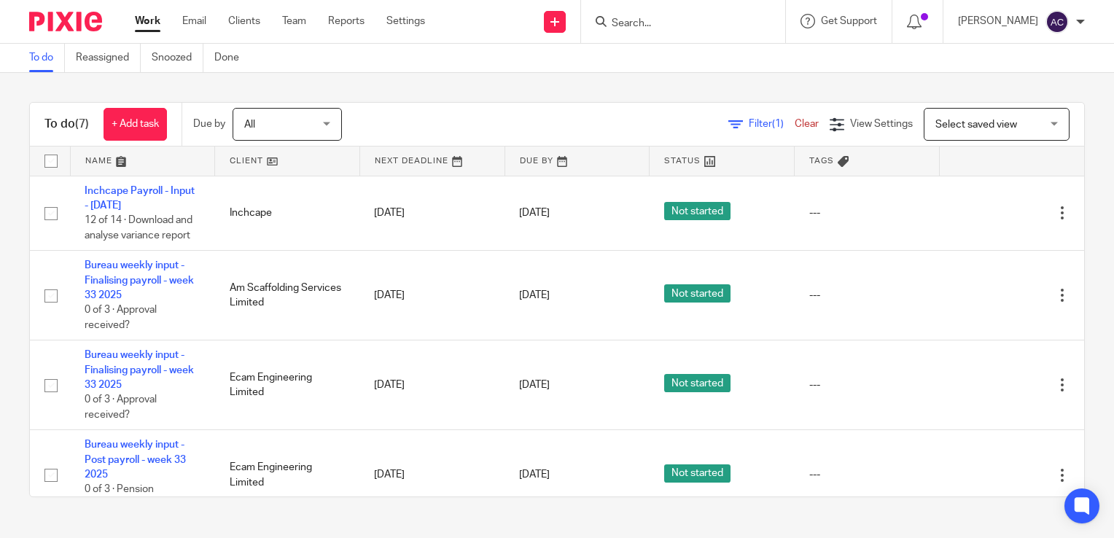  Describe the element at coordinates (287, 295) in the screenshot. I see `td: Am Scaffolding Services Limited` at that location.